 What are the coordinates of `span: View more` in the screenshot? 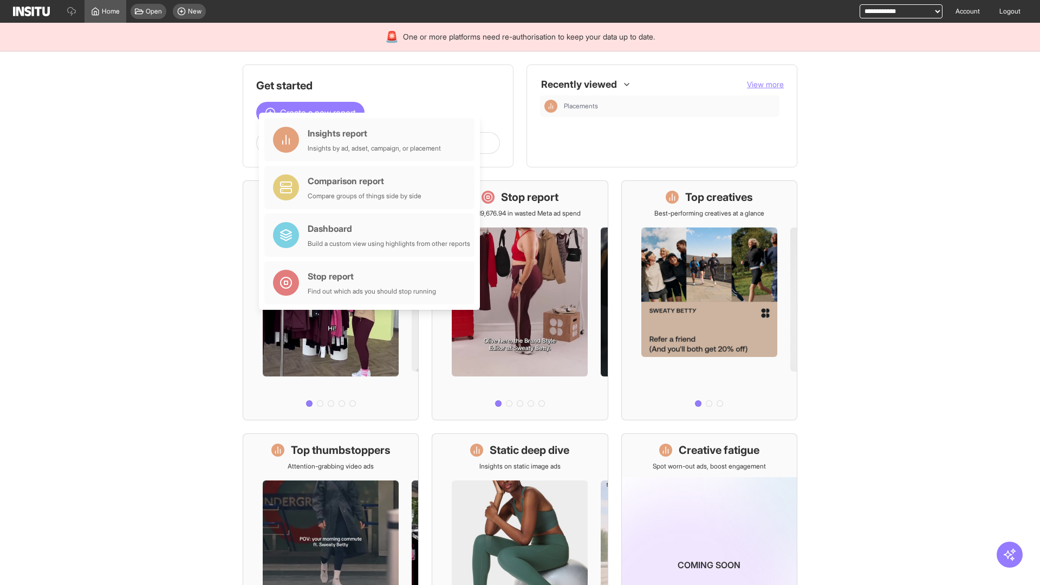 It's located at (765, 84).